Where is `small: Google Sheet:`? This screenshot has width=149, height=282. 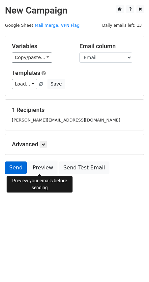 small: Google Sheet: is located at coordinates (42, 25).